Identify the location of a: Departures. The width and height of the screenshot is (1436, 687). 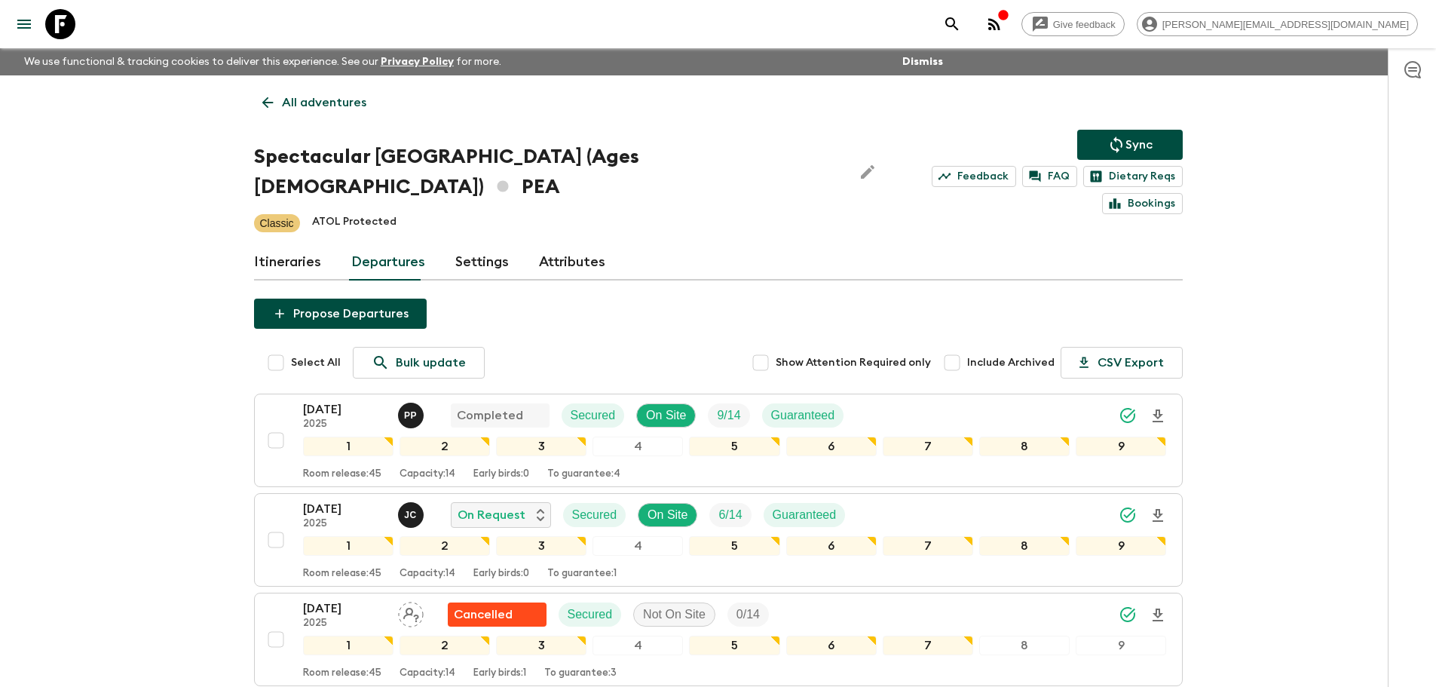
(388, 262).